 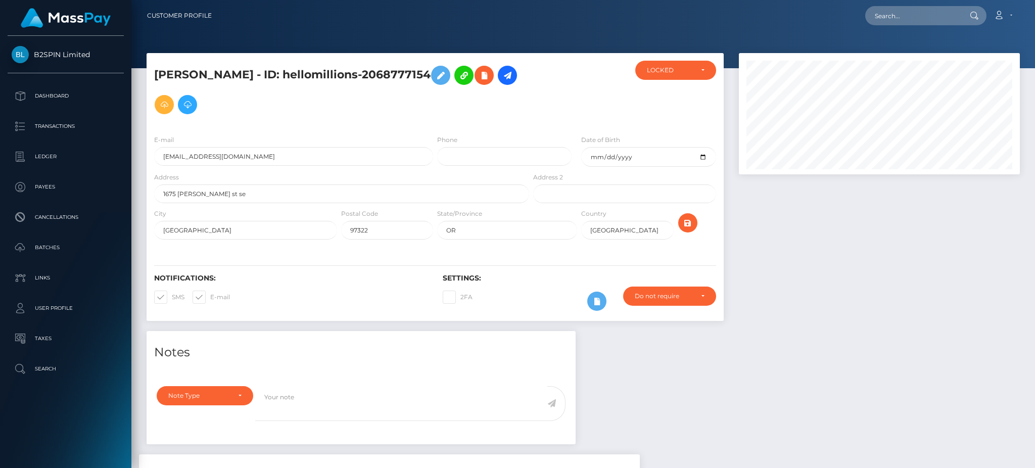 What do you see at coordinates (66, 96) in the screenshot?
I see `p: Dashboard` at bounding box center [66, 96].